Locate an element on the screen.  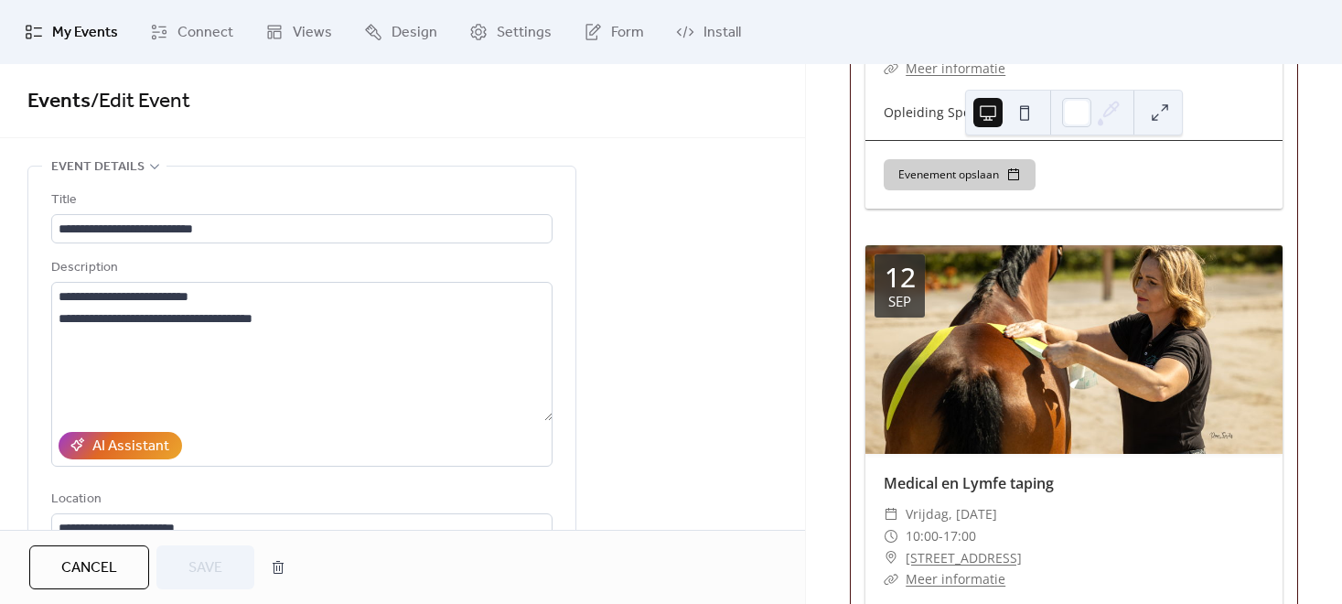
button: Cancel is located at coordinates (89, 567).